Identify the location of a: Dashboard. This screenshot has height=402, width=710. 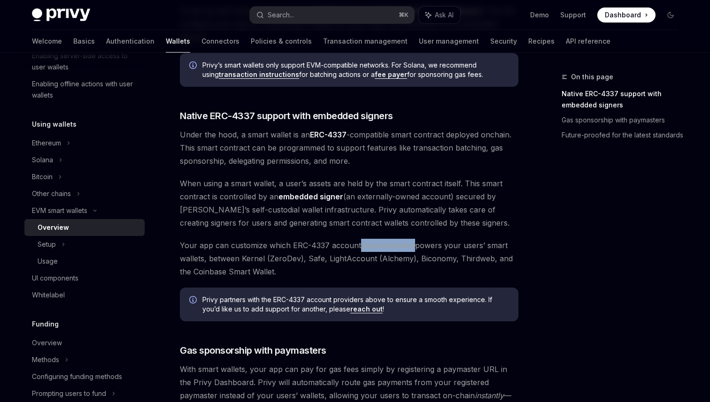
(626, 15).